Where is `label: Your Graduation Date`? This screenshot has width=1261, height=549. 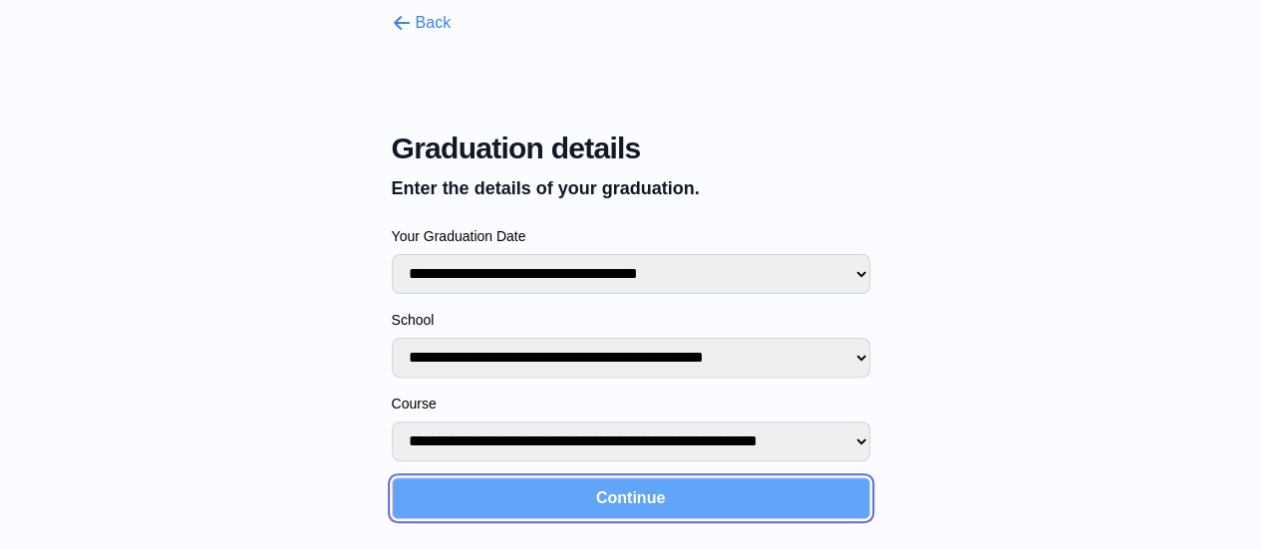
label: Your Graduation Date is located at coordinates (631, 236).